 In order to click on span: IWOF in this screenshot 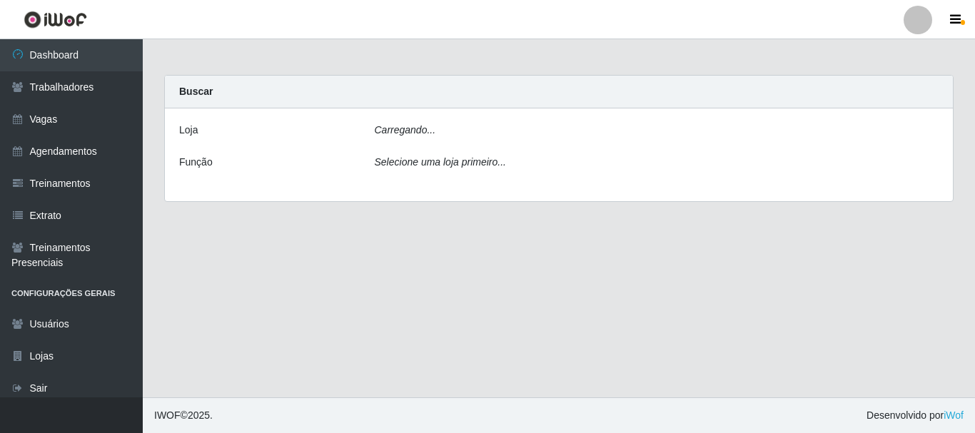, I will do `click(167, 415)`.